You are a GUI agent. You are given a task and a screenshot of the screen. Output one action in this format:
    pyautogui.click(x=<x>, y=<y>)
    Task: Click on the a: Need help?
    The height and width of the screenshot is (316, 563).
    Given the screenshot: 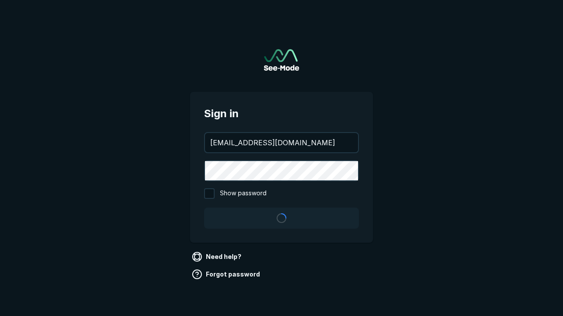 What is the action you would take?
    pyautogui.click(x=217, y=257)
    